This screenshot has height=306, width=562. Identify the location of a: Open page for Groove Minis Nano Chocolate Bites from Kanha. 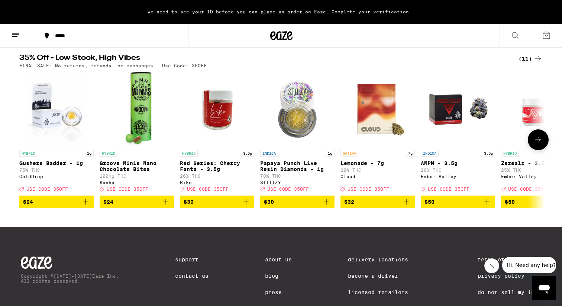
(137, 133).